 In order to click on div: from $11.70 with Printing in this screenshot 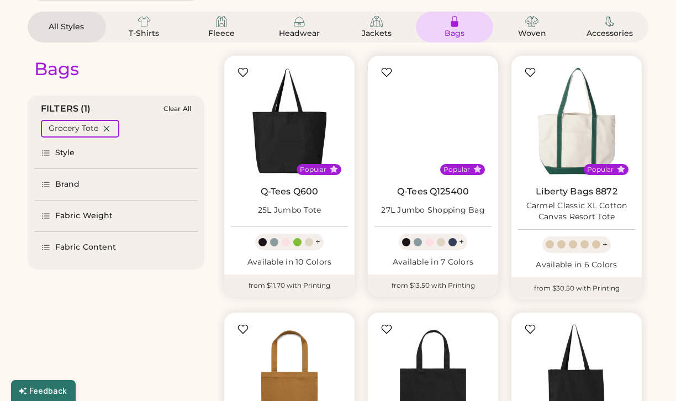, I will do `click(289, 285)`.